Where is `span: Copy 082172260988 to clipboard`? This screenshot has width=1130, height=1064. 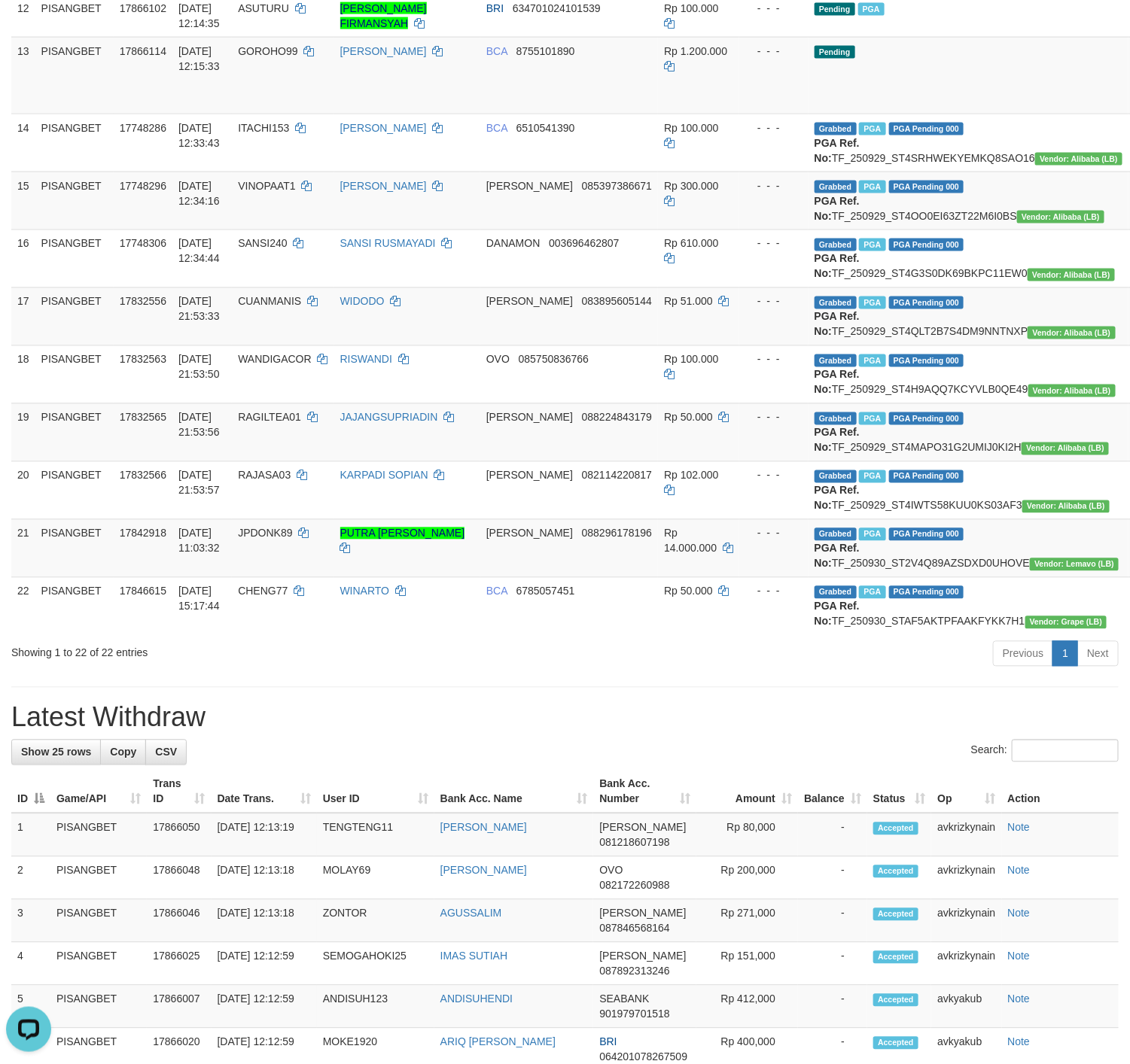 span: Copy 082172260988 to clipboard is located at coordinates (633, 886).